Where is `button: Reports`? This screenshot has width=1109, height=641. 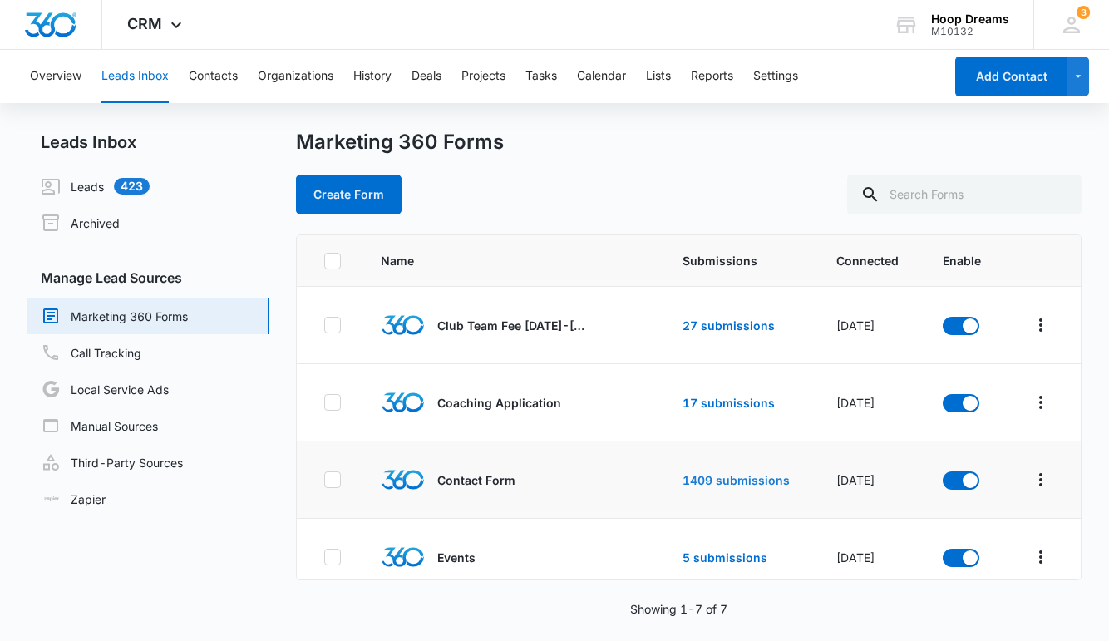 button: Reports is located at coordinates (712, 77).